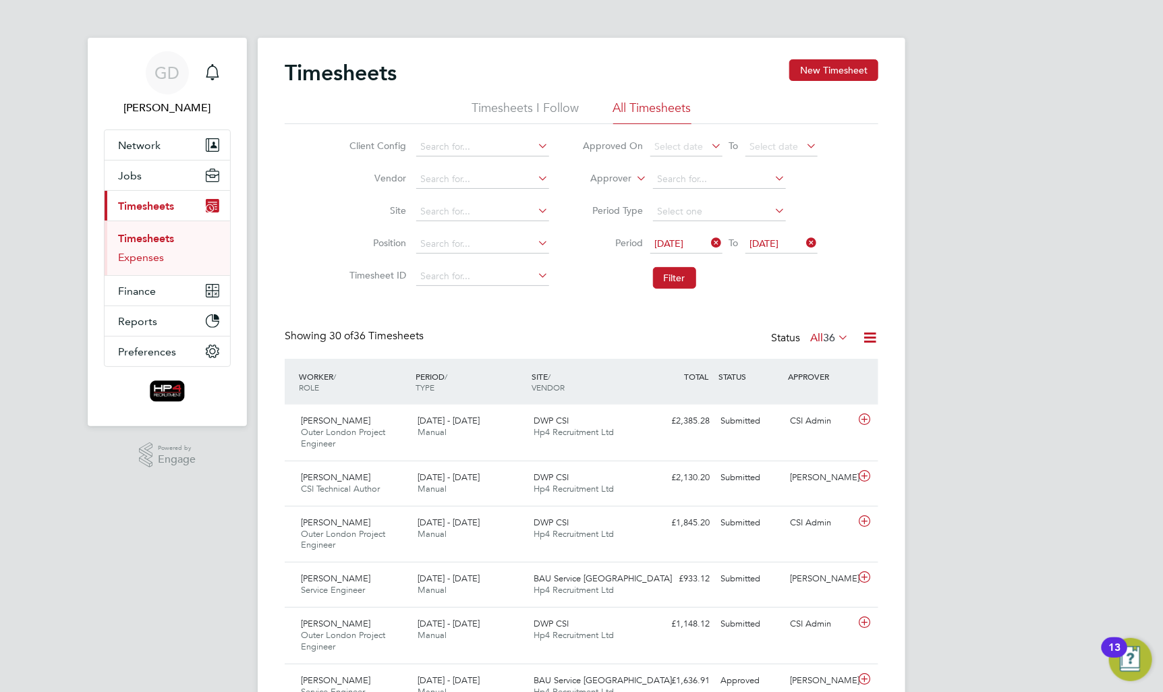 The width and height of the screenshot is (1163, 692). Describe the element at coordinates (613, 210) in the screenshot. I see `label: Period Type` at that location.